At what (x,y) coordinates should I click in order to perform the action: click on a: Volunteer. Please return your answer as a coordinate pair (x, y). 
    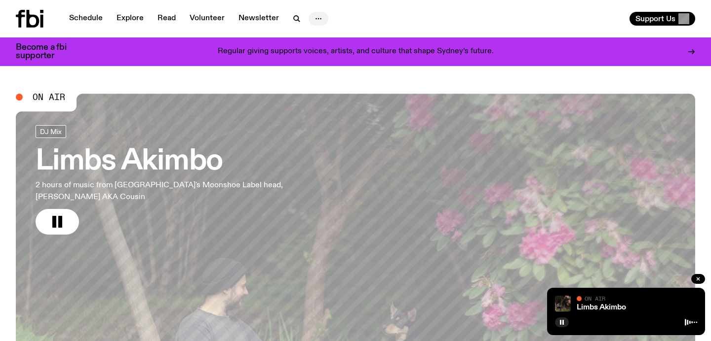
    Looking at the image, I should click on (207, 19).